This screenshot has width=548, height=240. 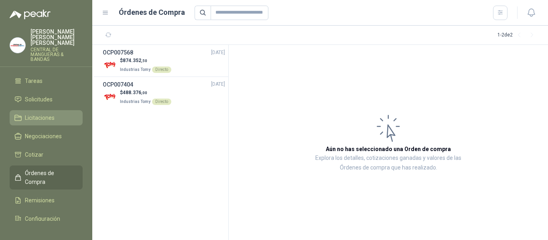 I want to click on h3: OCP007568, so click(x=118, y=53).